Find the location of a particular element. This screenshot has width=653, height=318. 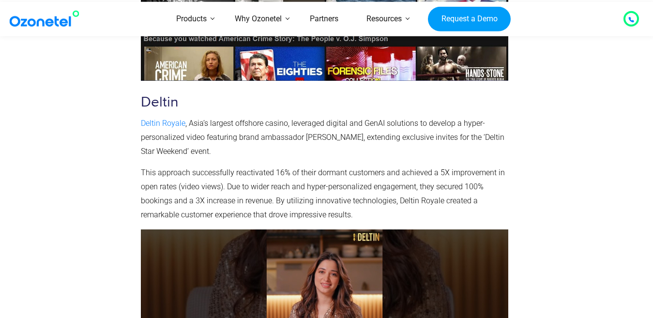

a: Partners is located at coordinates (324, 19).